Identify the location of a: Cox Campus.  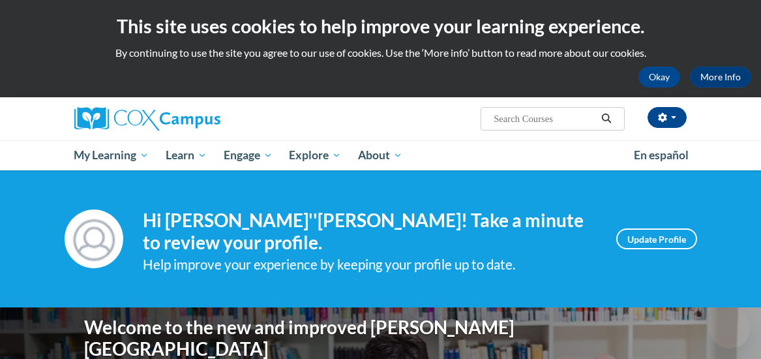
(170, 119).